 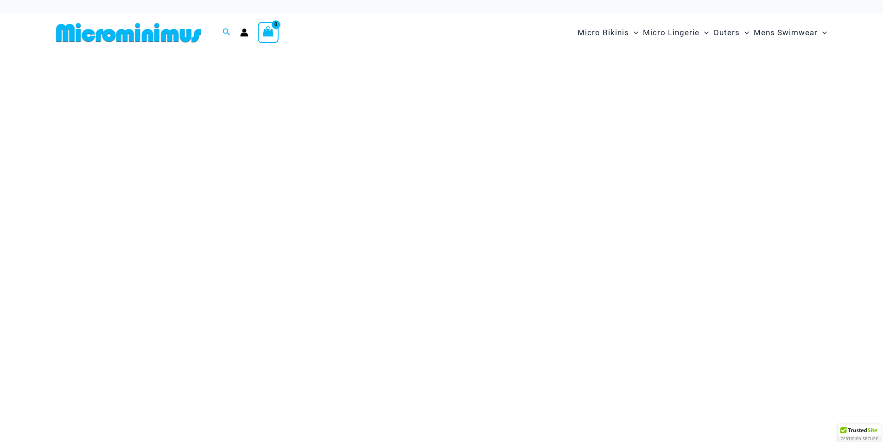 I want to click on a: OutersMenu ToggleMenu Toggle, so click(x=731, y=32).